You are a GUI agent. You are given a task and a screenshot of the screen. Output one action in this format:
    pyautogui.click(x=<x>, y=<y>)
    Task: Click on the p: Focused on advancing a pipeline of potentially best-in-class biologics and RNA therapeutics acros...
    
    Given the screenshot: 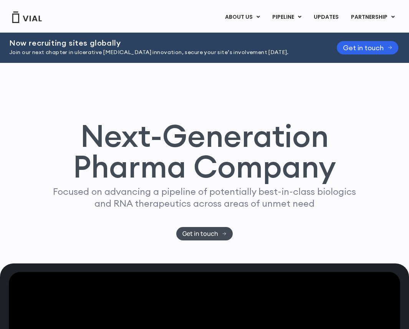 What is the action you would take?
    pyautogui.click(x=205, y=198)
    